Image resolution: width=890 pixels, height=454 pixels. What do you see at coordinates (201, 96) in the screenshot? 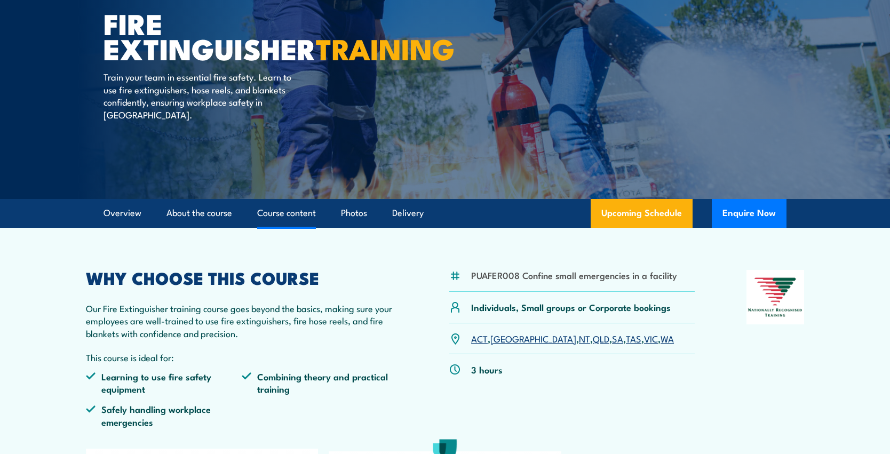
I see `p: Train your team in essential fire safety. Learn to use fire extinguishers, hose reels, and blanke...` at bounding box center [201, 96].